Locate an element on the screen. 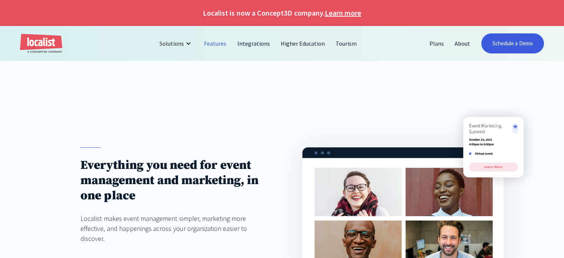  a: home is located at coordinates (41, 43).